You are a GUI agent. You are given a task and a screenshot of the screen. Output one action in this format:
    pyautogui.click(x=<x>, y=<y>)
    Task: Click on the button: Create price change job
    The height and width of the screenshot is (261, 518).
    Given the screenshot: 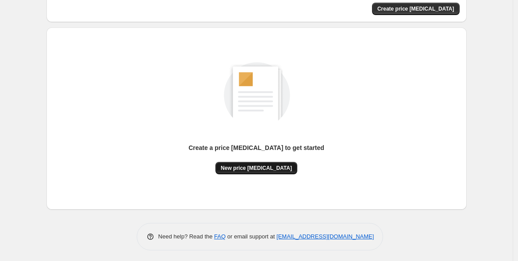 What is the action you would take?
    pyautogui.click(x=416, y=9)
    